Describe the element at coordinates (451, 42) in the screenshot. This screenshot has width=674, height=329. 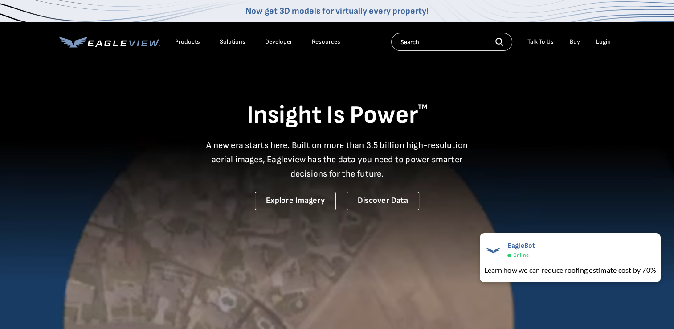
I see `input: Search` at that location.